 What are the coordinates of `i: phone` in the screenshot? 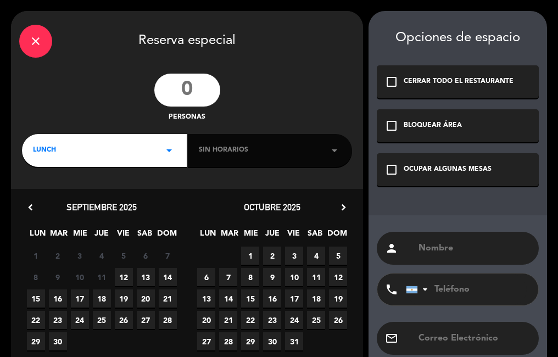 It's located at (392, 289).